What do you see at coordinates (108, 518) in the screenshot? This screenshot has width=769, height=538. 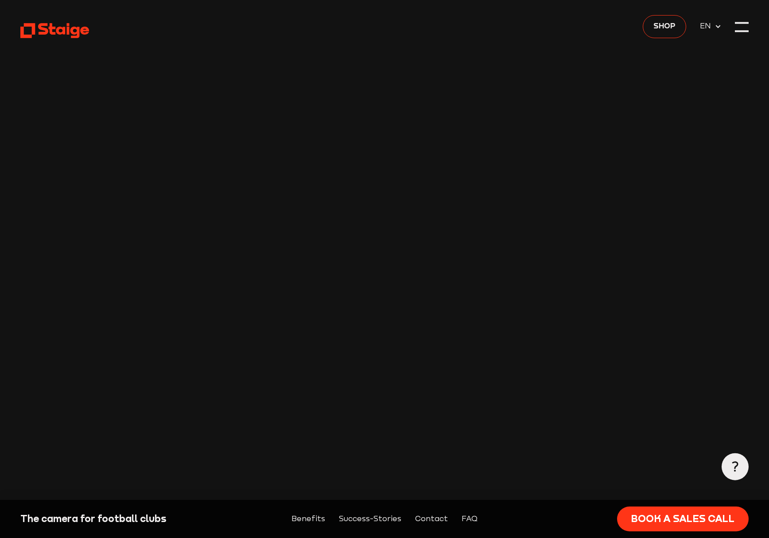 I see `div: The camera for football clubs` at bounding box center [108, 518].